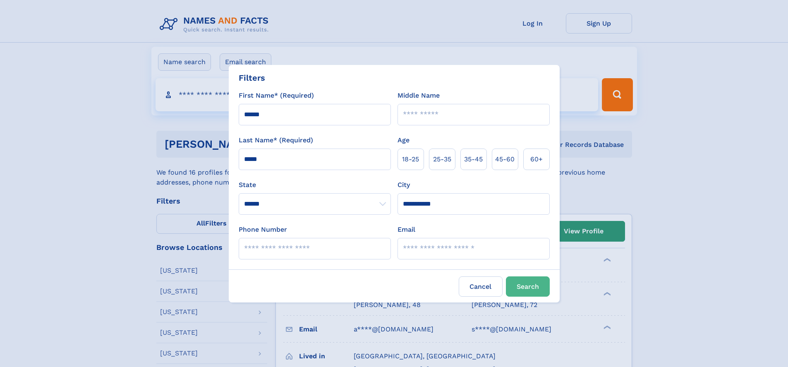 This screenshot has height=367, width=788. What do you see at coordinates (276, 140) in the screenshot?
I see `label: Last Name* (Required)` at bounding box center [276, 140].